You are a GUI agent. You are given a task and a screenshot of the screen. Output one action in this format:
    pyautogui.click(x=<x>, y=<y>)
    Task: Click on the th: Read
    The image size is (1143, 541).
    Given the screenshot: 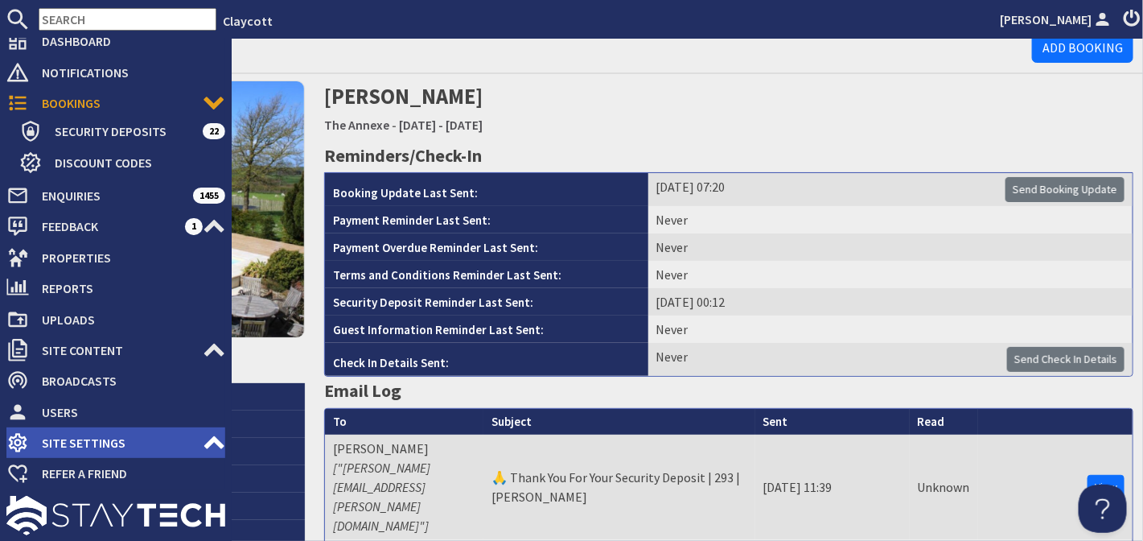 What is the action you would take?
    pyautogui.click(x=944, y=422)
    